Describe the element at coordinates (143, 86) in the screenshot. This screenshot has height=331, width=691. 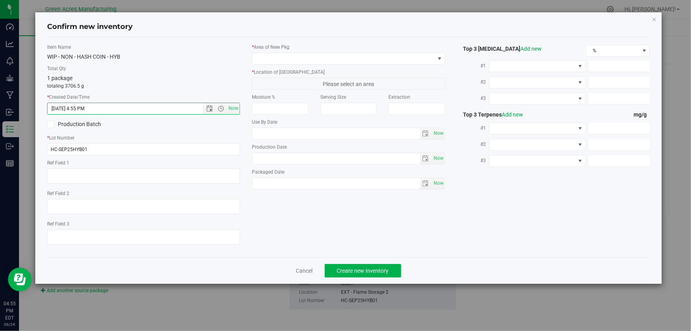
I see `p: totaling 3706.5 g` at that location.